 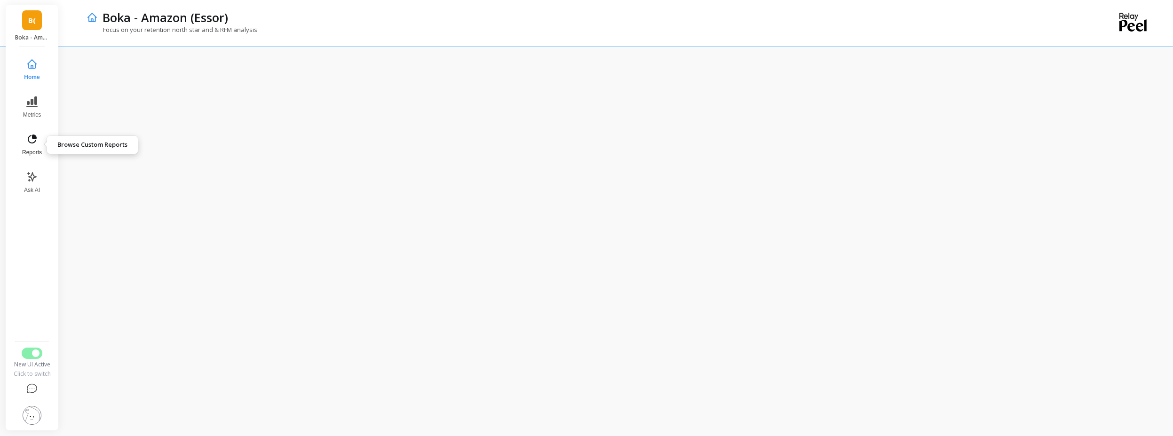 What do you see at coordinates (32, 77) in the screenshot?
I see `span: Home` at bounding box center [32, 77].